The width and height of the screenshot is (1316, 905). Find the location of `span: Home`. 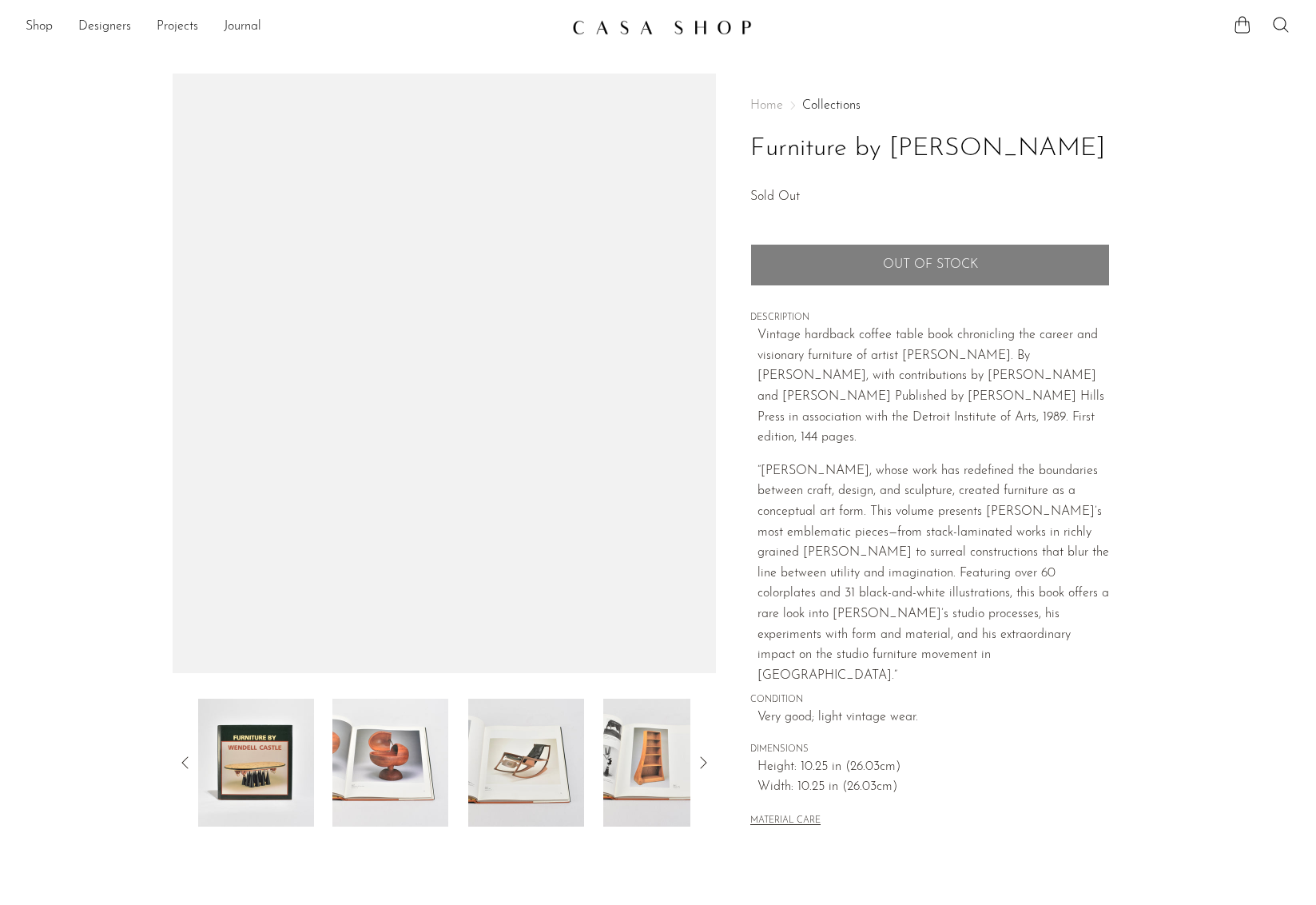

span: Home is located at coordinates (766, 106).